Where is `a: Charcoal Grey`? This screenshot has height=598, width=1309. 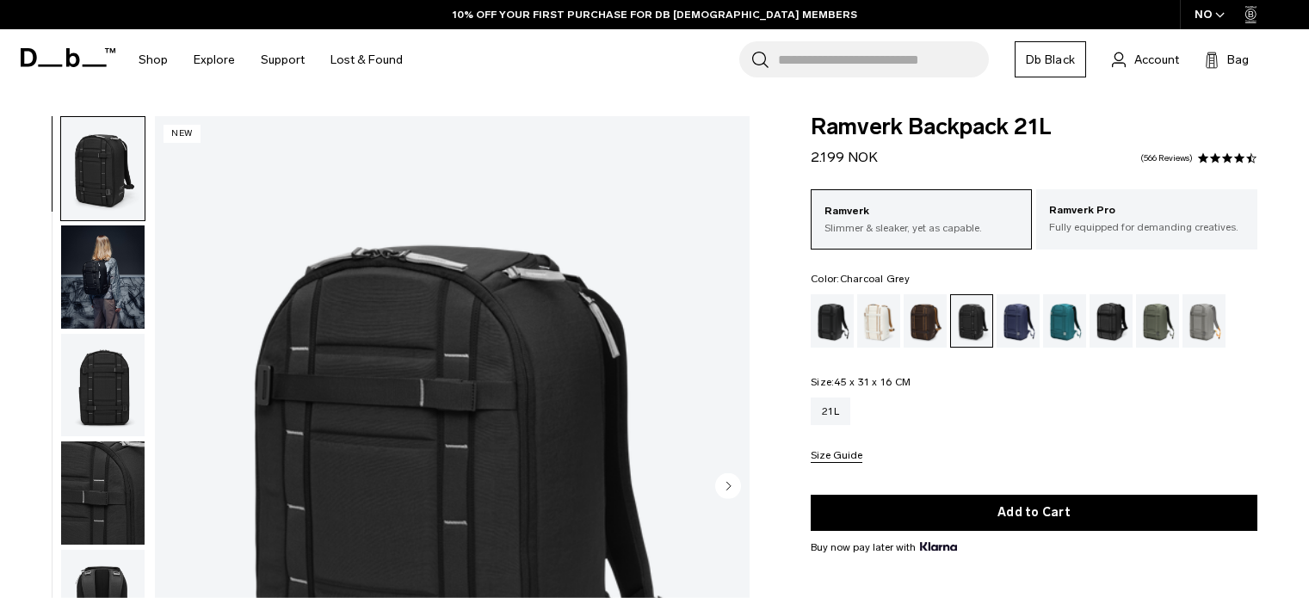
a: Charcoal Grey is located at coordinates (972, 321).